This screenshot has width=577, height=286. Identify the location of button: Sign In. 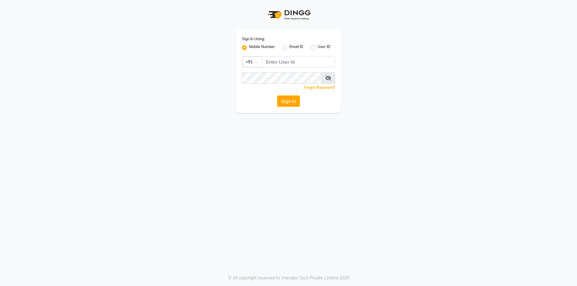
(288, 101).